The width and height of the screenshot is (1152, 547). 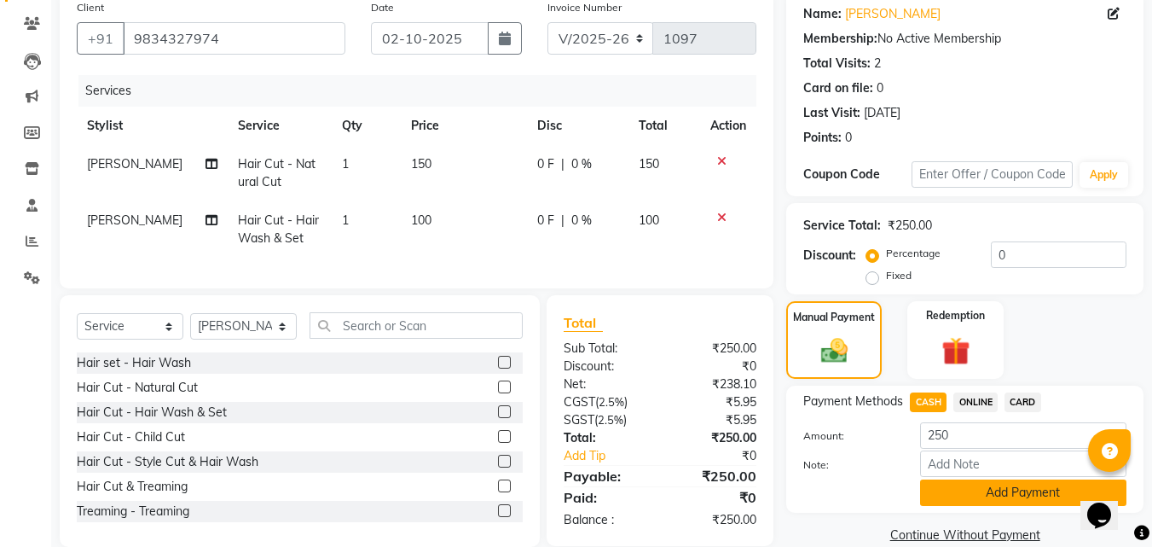 I want to click on div: Hair Cut - Hair Wash & Set, so click(x=152, y=412).